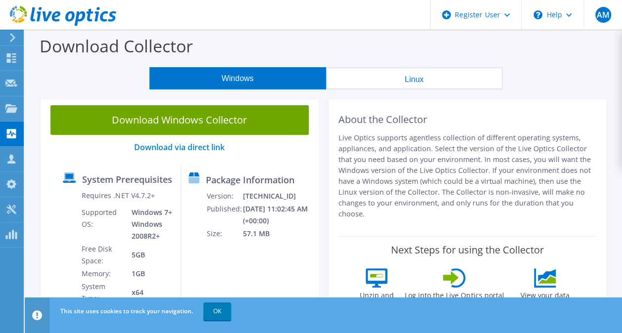 This screenshot has width=622, height=333. I want to click on a: Download via direct link, so click(179, 147).